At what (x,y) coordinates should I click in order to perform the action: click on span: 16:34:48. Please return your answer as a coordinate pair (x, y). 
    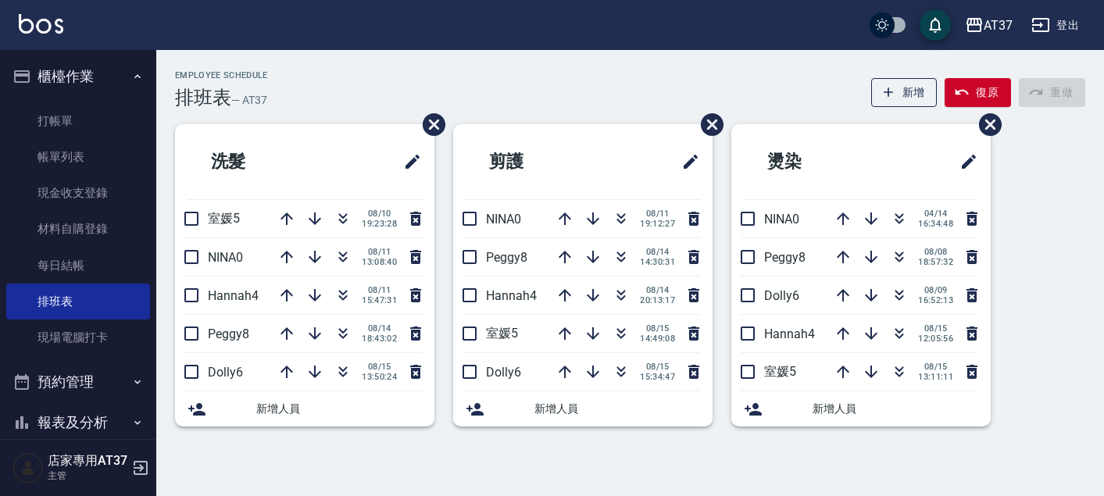
    Looking at the image, I should click on (935, 223).